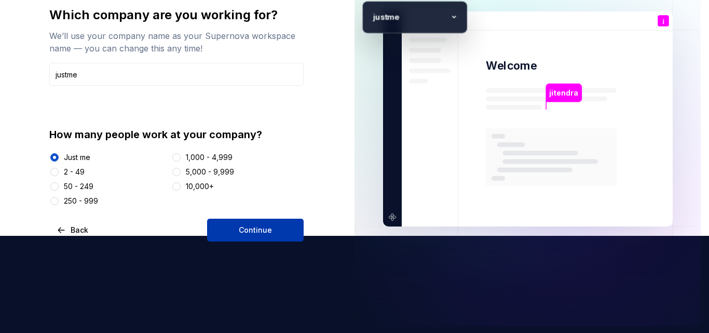 The image size is (709, 333). I want to click on span: Back, so click(79, 230).